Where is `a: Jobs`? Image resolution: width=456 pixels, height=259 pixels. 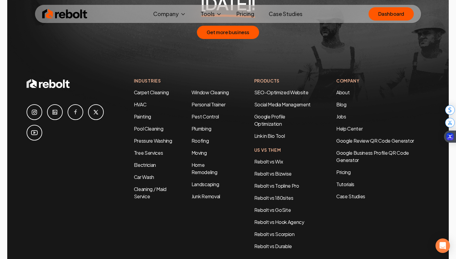
a: Jobs is located at coordinates (341, 116).